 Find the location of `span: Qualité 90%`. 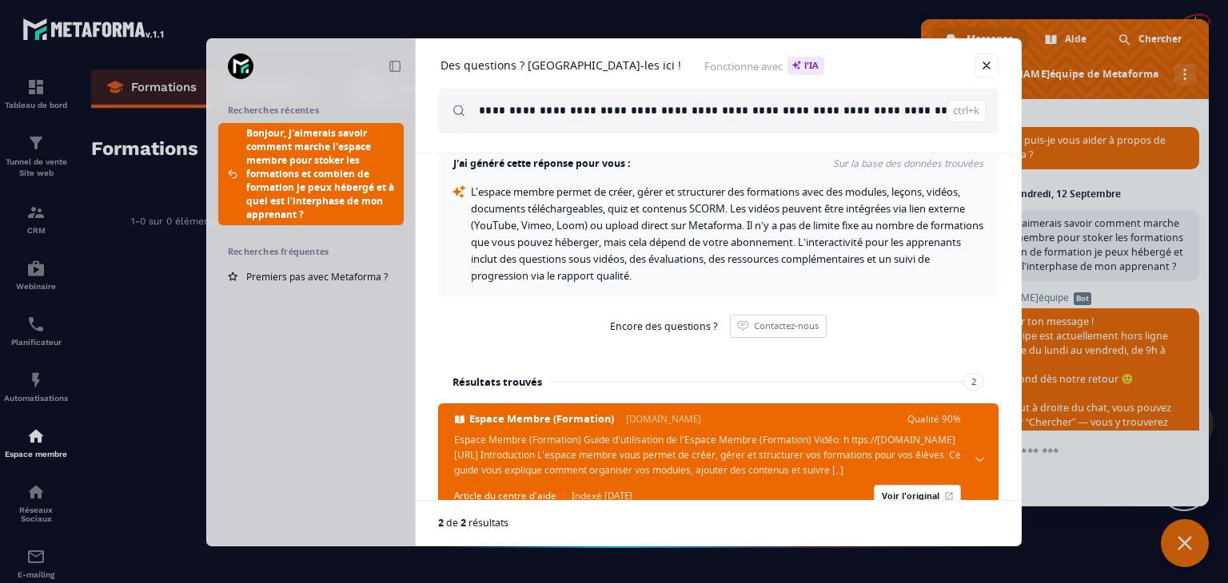

span: Qualité 90% is located at coordinates (934, 419).